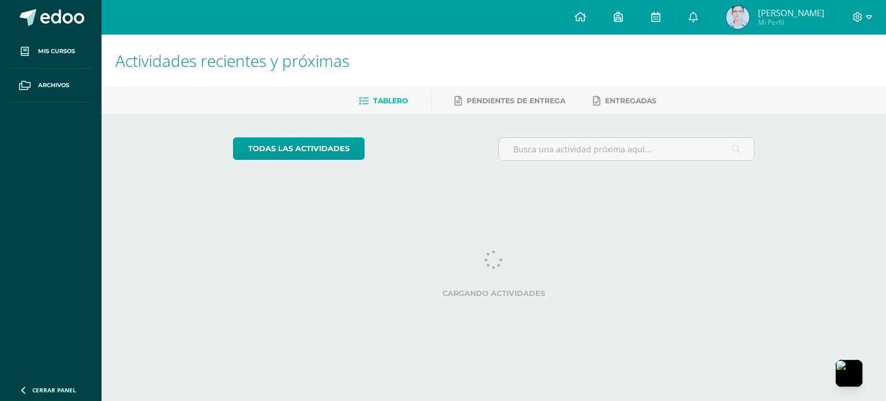 The image size is (886, 401). Describe the element at coordinates (54, 390) in the screenshot. I see `span: Cerrar panel` at that location.